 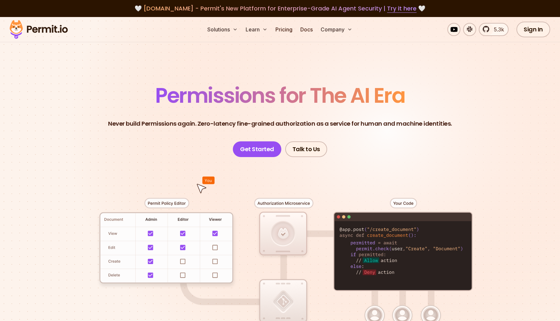 I want to click on a: Pricing, so click(x=284, y=29).